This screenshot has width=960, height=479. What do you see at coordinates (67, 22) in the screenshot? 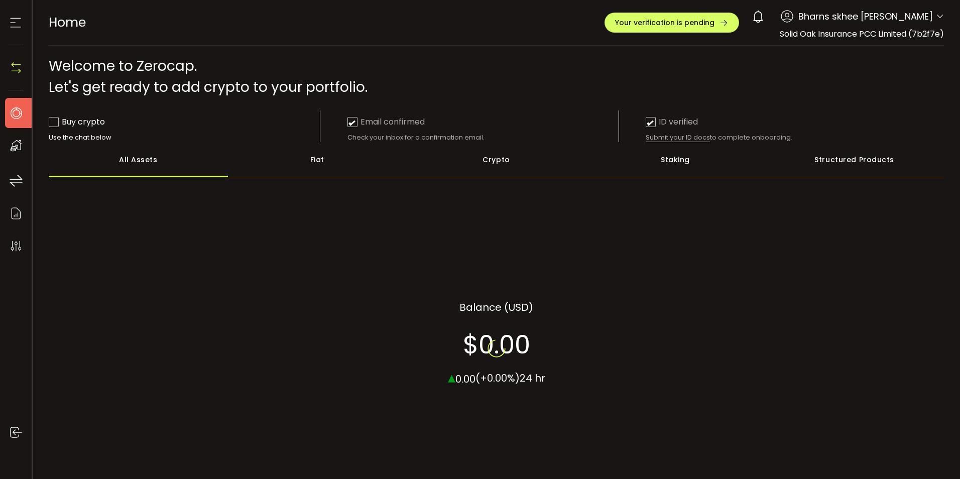
I see `span: Home` at bounding box center [67, 22].